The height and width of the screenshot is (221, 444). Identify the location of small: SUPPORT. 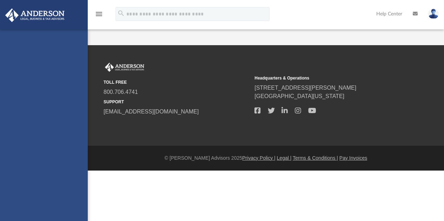
(176, 102).